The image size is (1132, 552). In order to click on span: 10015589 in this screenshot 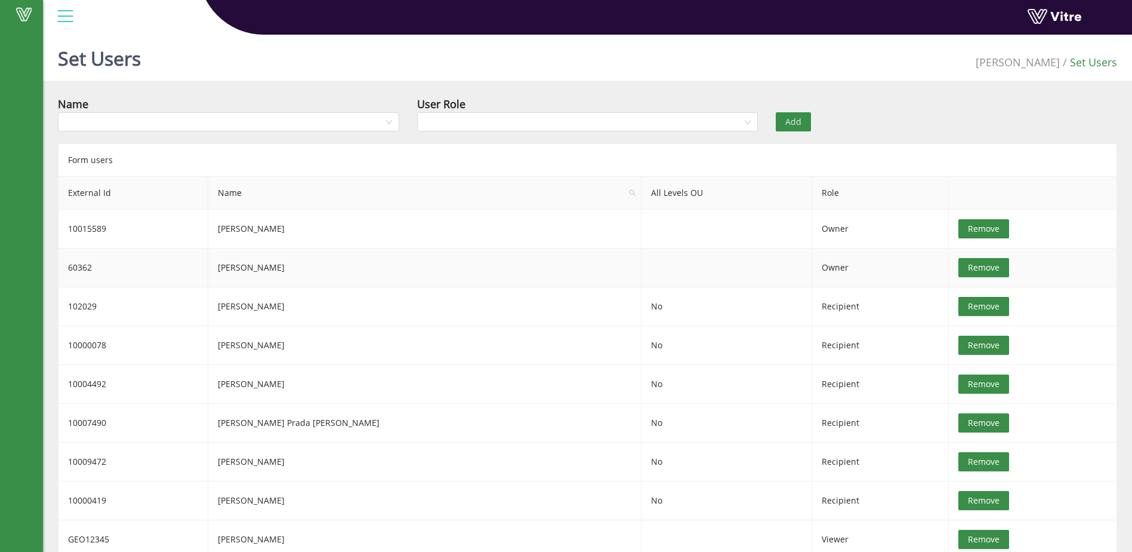, I will do `click(87, 228)`.